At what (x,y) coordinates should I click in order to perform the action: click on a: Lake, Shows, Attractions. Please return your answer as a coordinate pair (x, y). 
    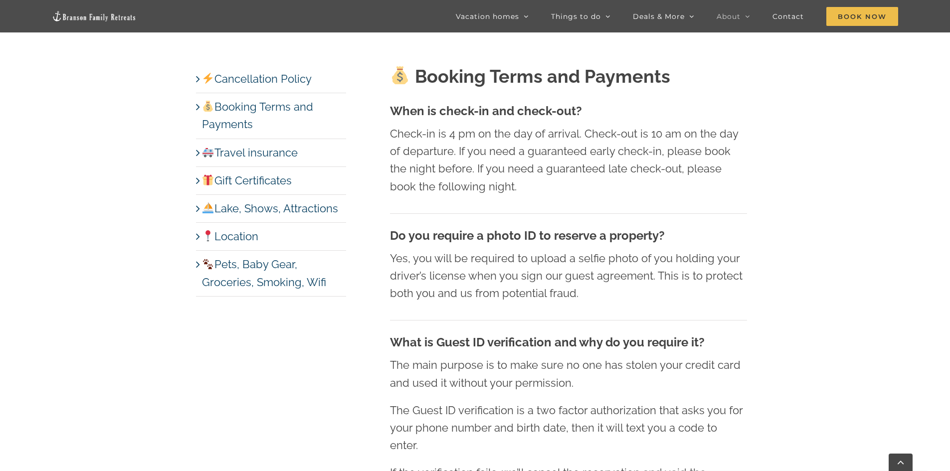
    Looking at the image, I should click on (270, 208).